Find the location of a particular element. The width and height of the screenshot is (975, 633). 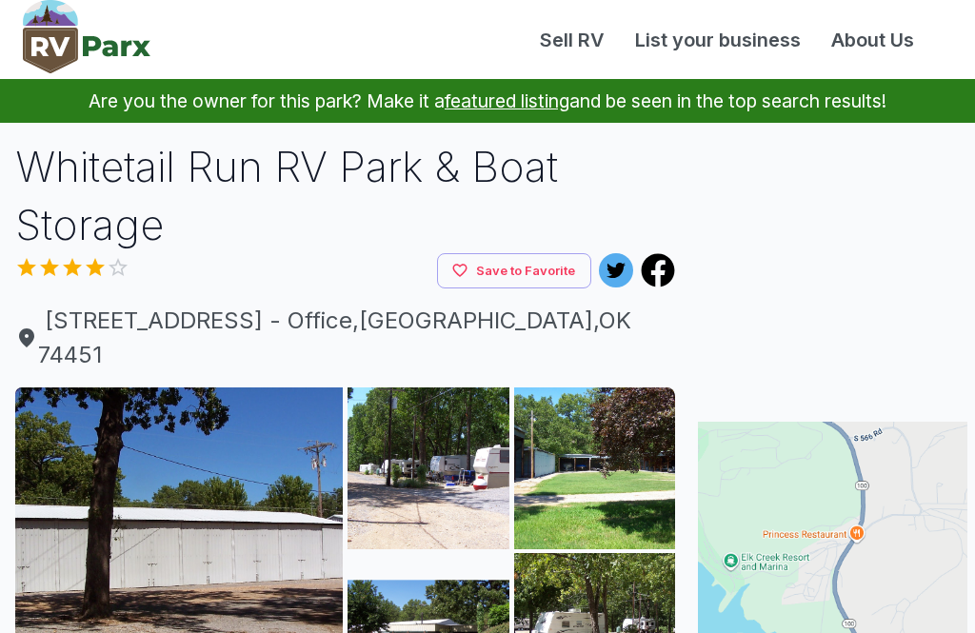

img: AAcXr8qeD0otnH_WeDo-gIFQHE30KMpx_QSOERR5jgs8Q9dYUEYLPK9nt-GZJ4JysGldTvaESqx43YbEBl16lU9j6QtQ-Szgc... is located at coordinates (595, 468).